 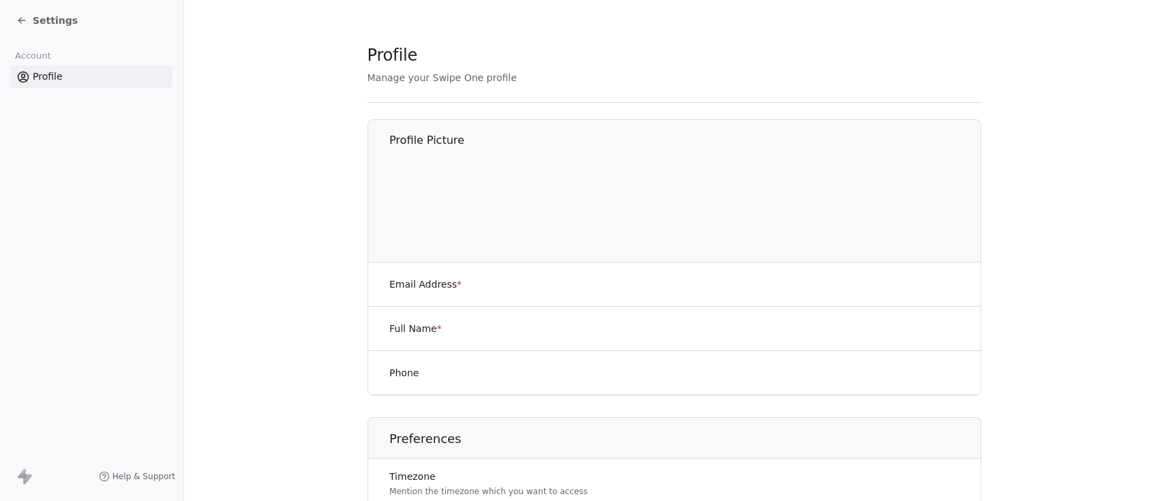 What do you see at coordinates (488, 492) in the screenshot?
I see `p: Mention the timezone which you want to access` at bounding box center [488, 492].